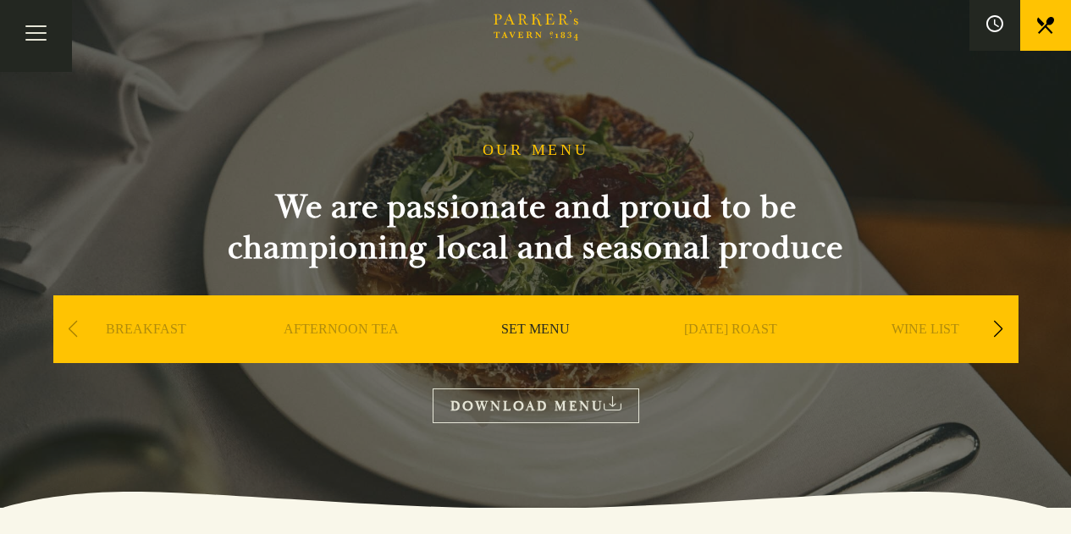 Image resolution: width=1071 pixels, height=534 pixels. Describe the element at coordinates (146, 355) in the screenshot. I see `div: 1 / 9` at that location.